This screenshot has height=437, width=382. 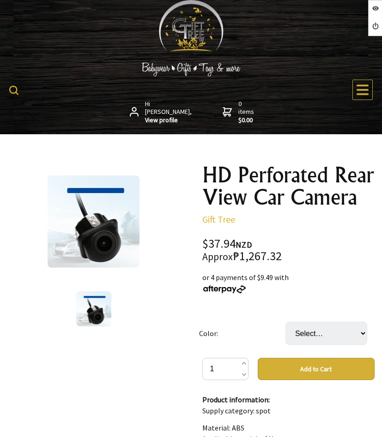 I want to click on h1: HD Perforated Rear View Car Camera, so click(x=289, y=186).